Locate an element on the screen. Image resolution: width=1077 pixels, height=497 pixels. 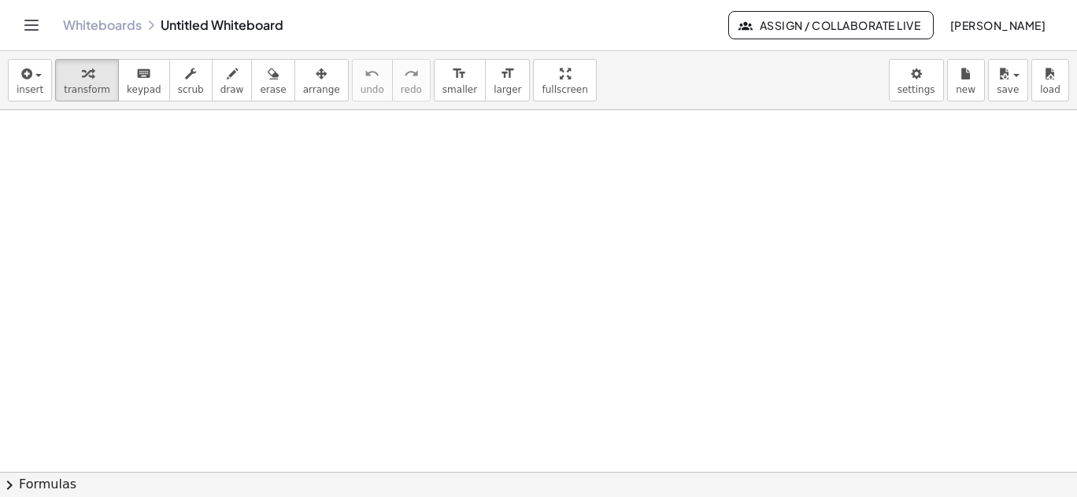
span: keypad is located at coordinates (144, 90).